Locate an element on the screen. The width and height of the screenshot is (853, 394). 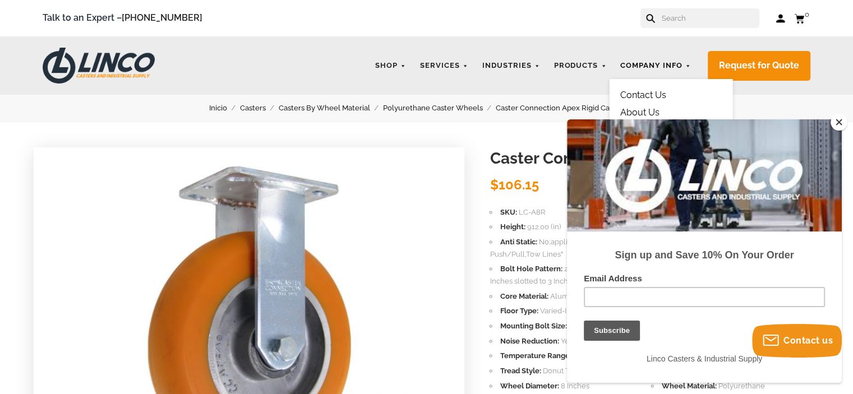
a: Casters By Wheel Material is located at coordinates (331, 108).